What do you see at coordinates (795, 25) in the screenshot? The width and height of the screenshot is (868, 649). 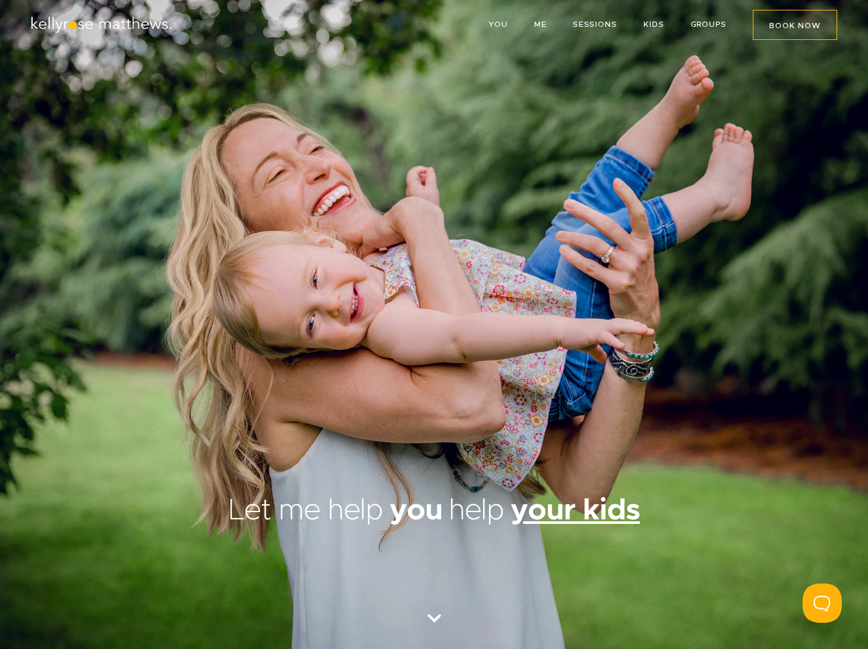 I see `a: BOOK NOW` at bounding box center [795, 25].